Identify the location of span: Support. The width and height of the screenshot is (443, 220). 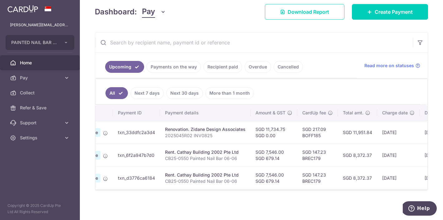
(41, 123).